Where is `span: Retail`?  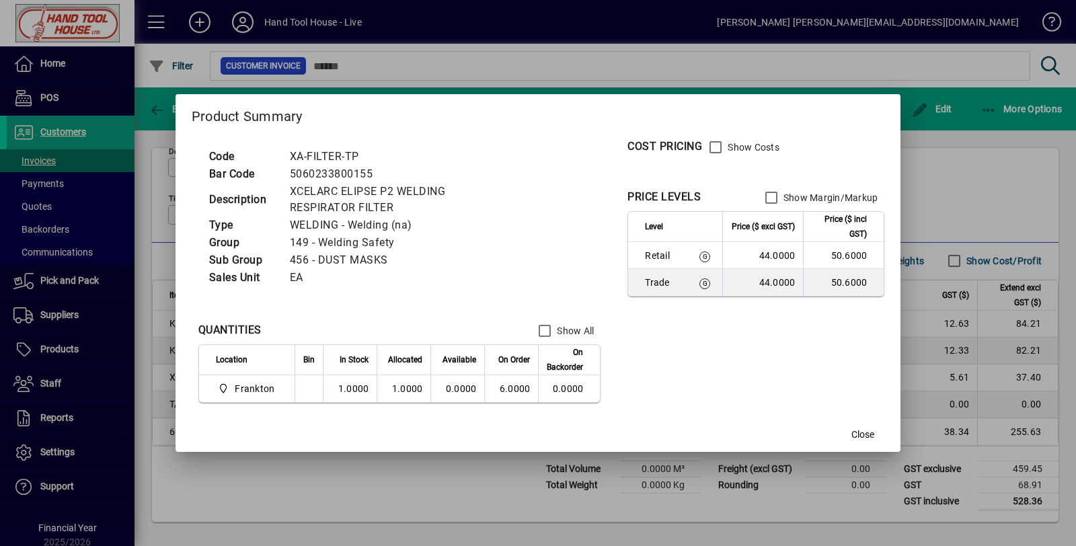 span: Retail is located at coordinates (663, 256).